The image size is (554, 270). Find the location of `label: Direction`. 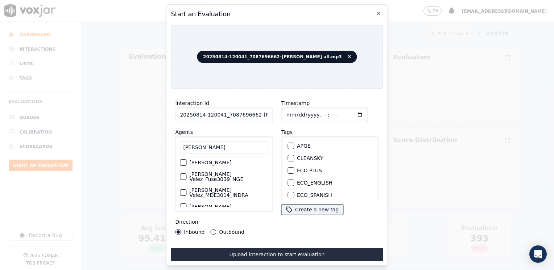

label: Direction is located at coordinates (186, 222).